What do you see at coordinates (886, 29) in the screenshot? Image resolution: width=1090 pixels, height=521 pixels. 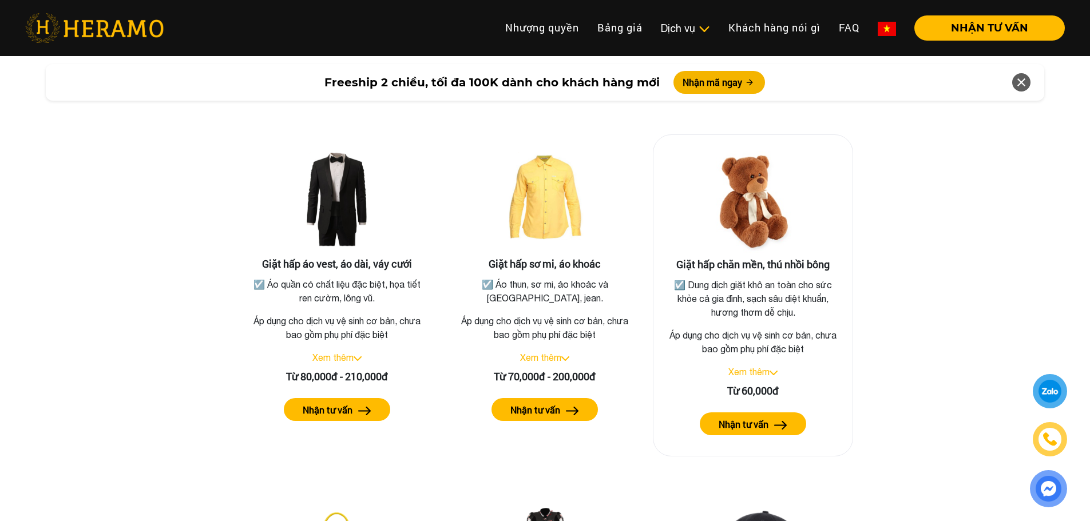 I see `img: vn-flag.png` at bounding box center [886, 29].